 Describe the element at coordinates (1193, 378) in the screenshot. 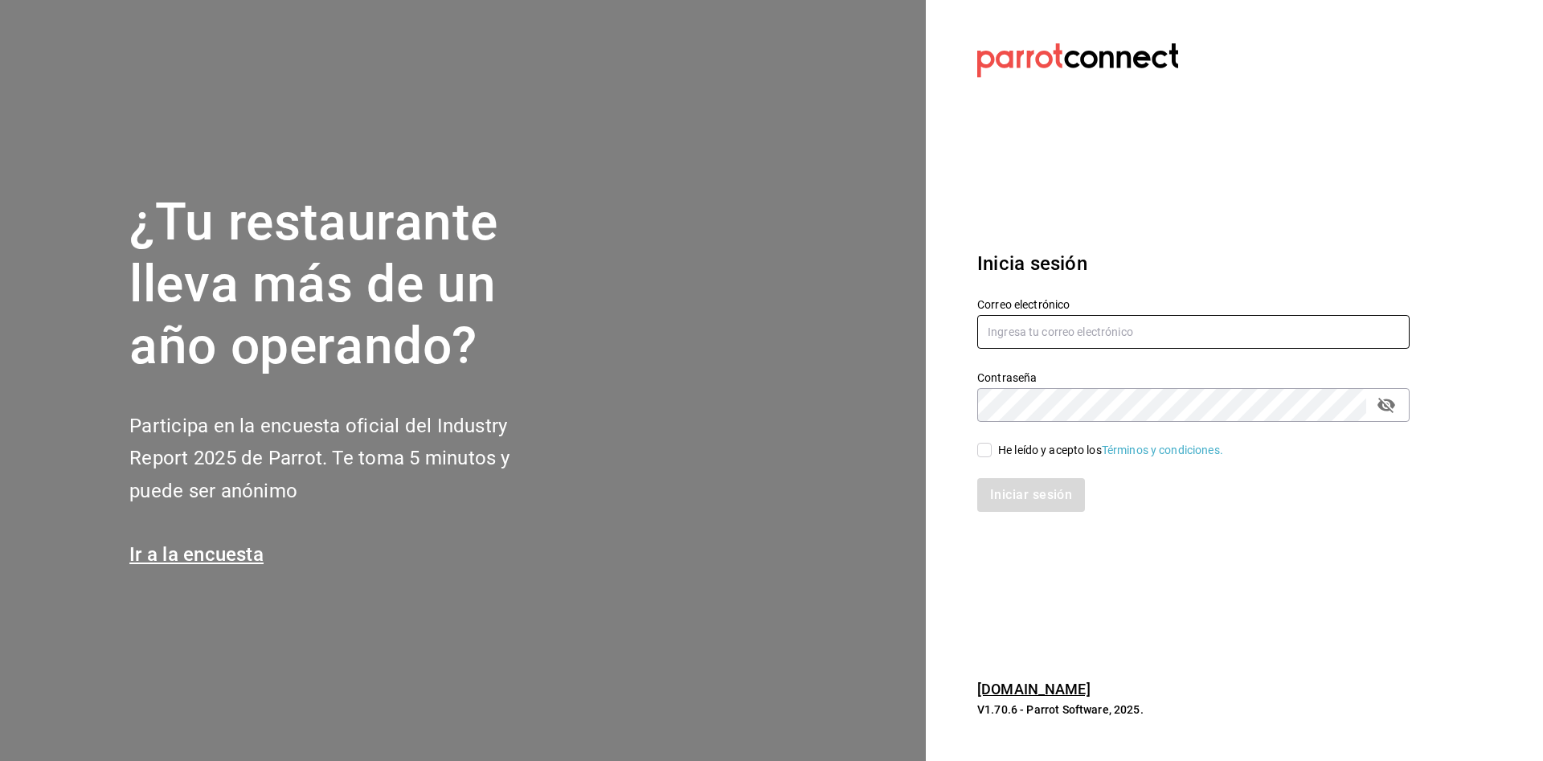

I see `label: Contraseña` at that location.